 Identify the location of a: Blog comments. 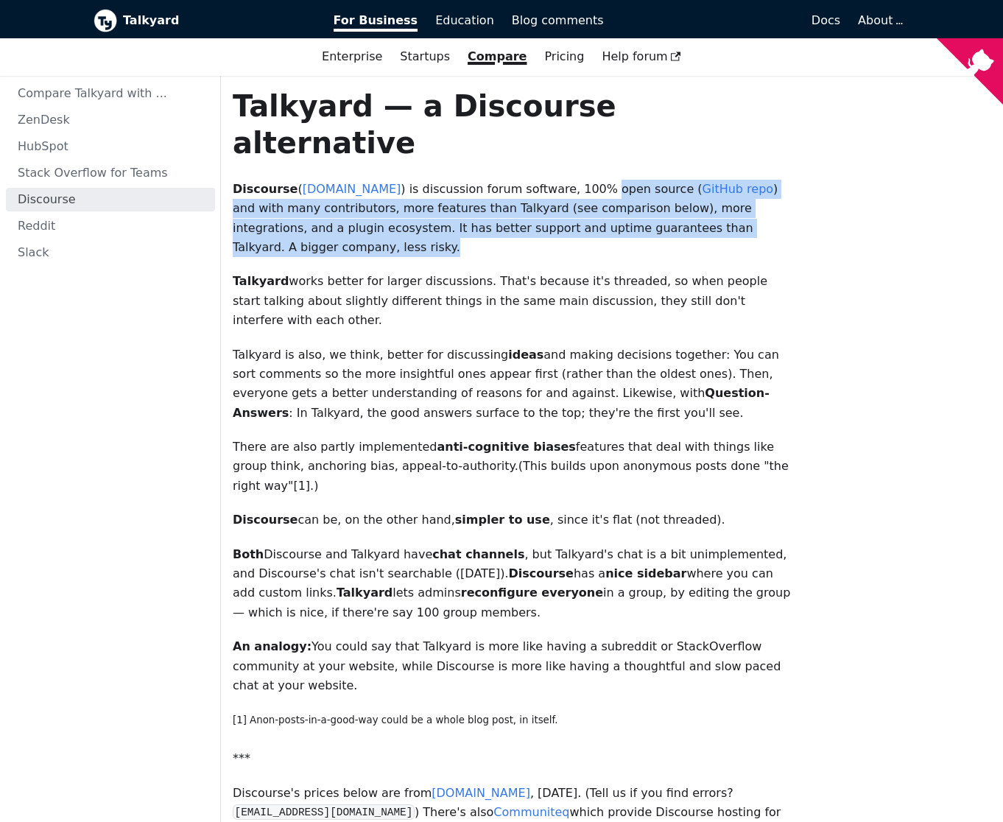
(558, 21).